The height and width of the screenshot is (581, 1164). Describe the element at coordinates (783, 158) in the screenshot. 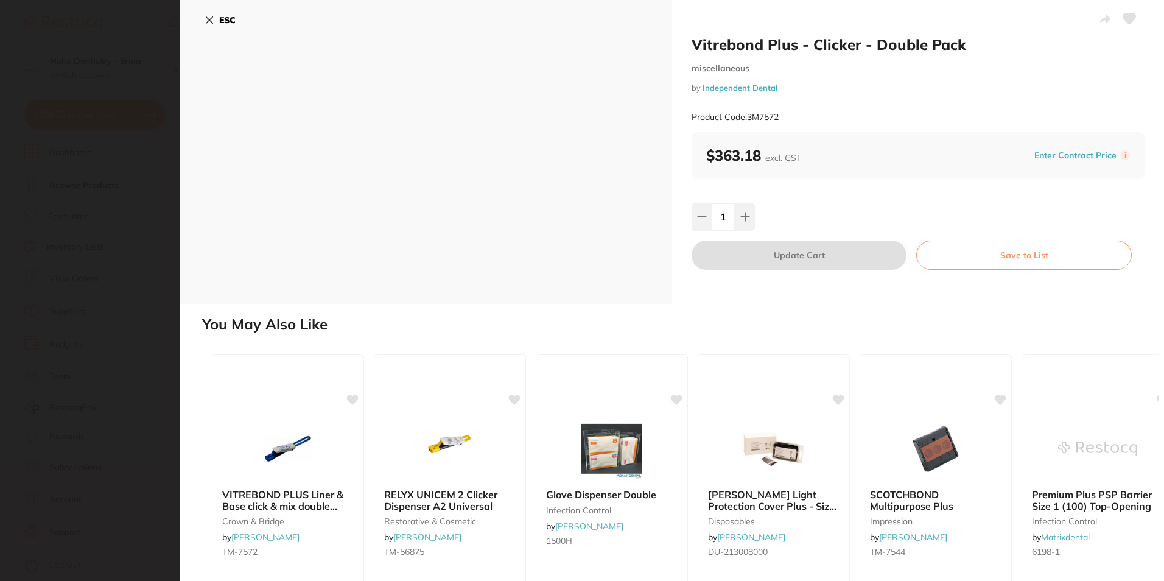

I see `span: excl. GST` at that location.